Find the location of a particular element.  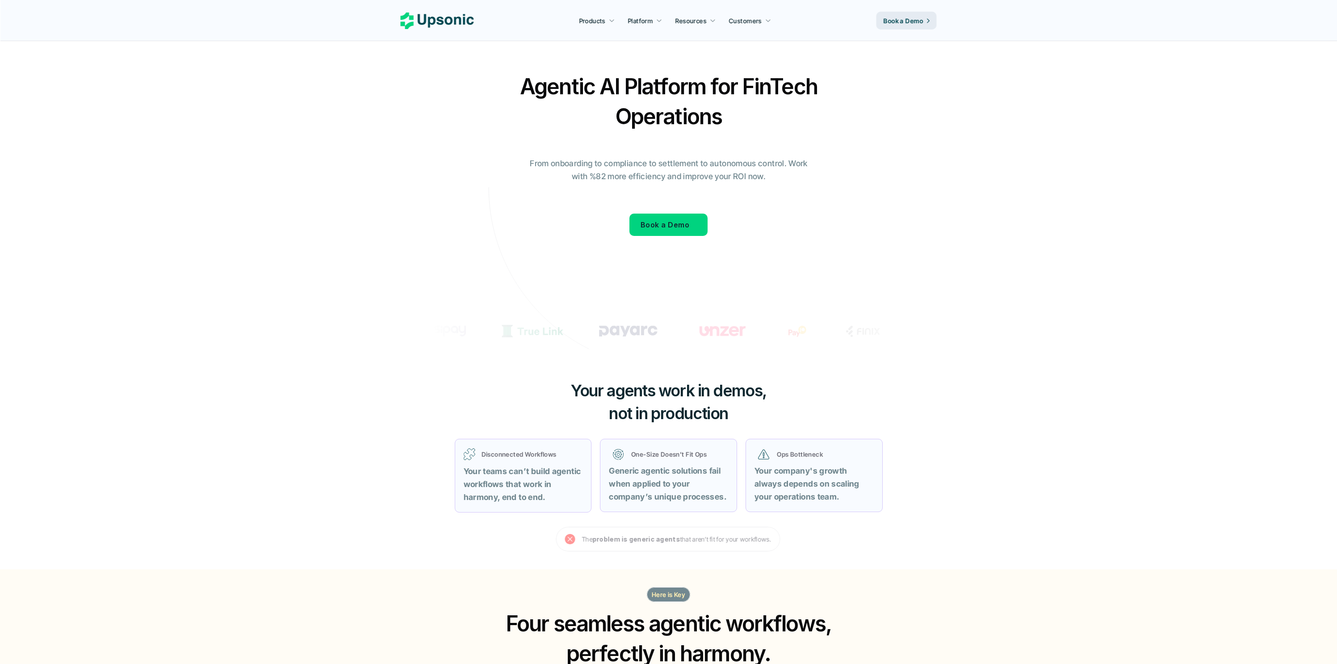

a: Products is located at coordinates (597, 21).